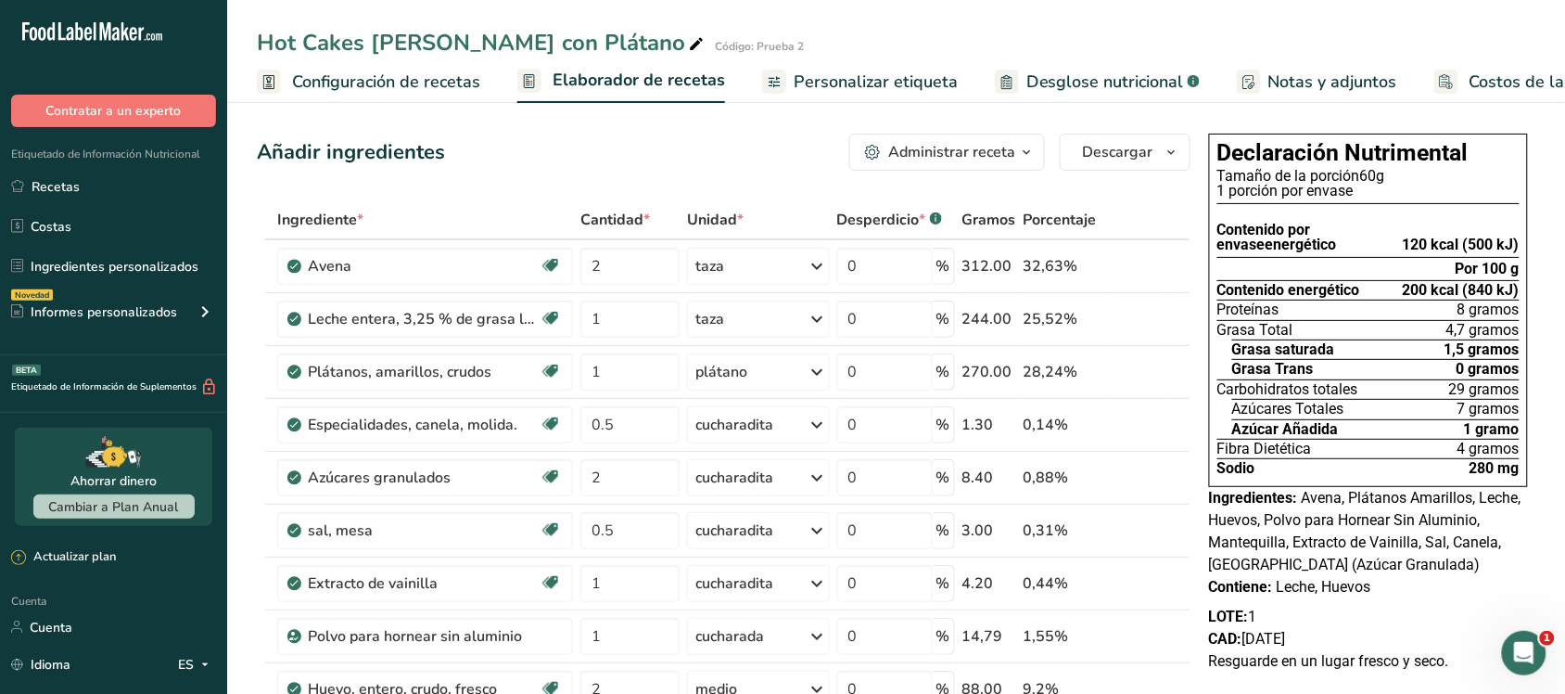 The width and height of the screenshot is (1565, 694). What do you see at coordinates (333, 559) in the screenshot?
I see `button: Enviar un mensaje…` at bounding box center [333, 559].